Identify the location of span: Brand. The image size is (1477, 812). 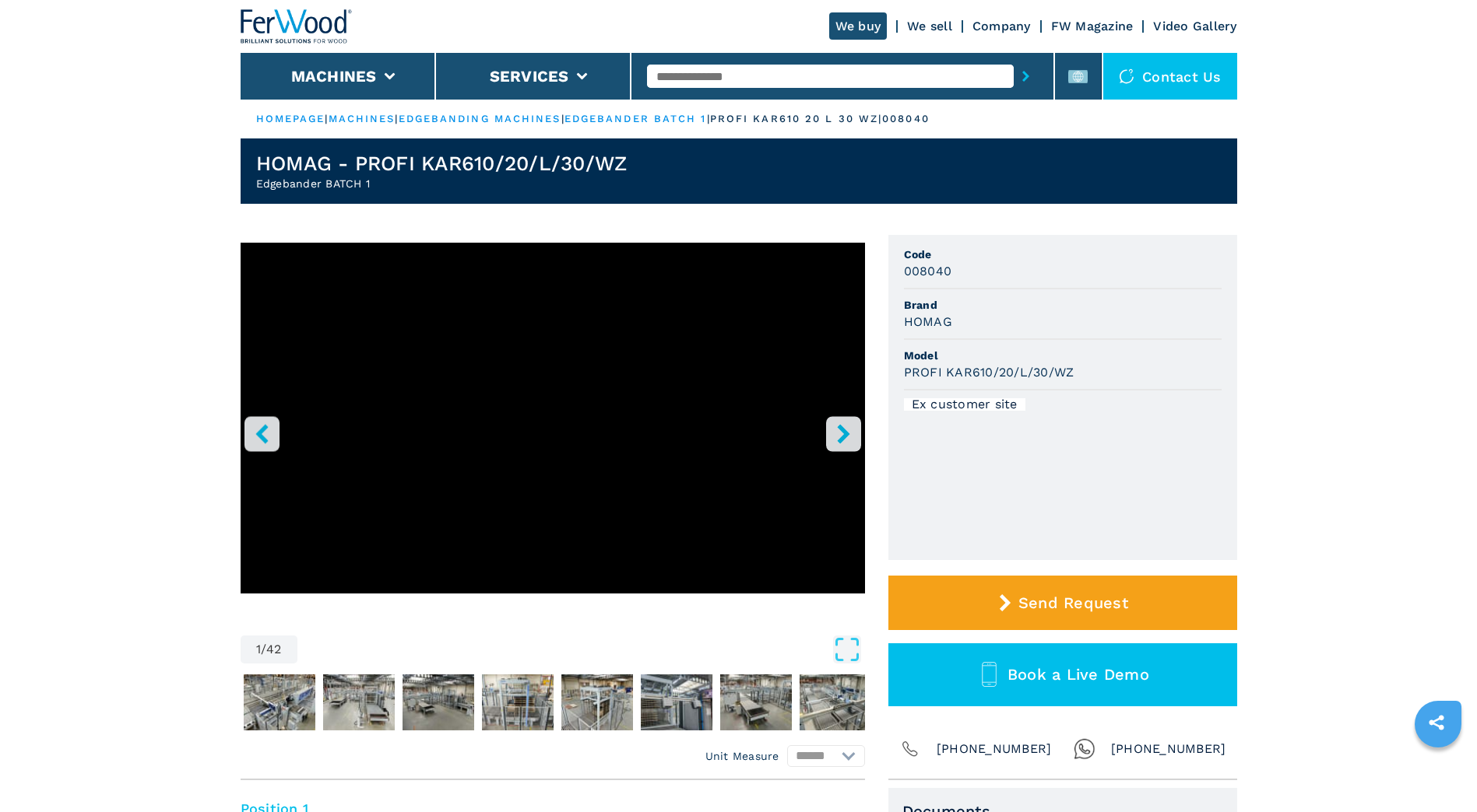
(1063, 305).